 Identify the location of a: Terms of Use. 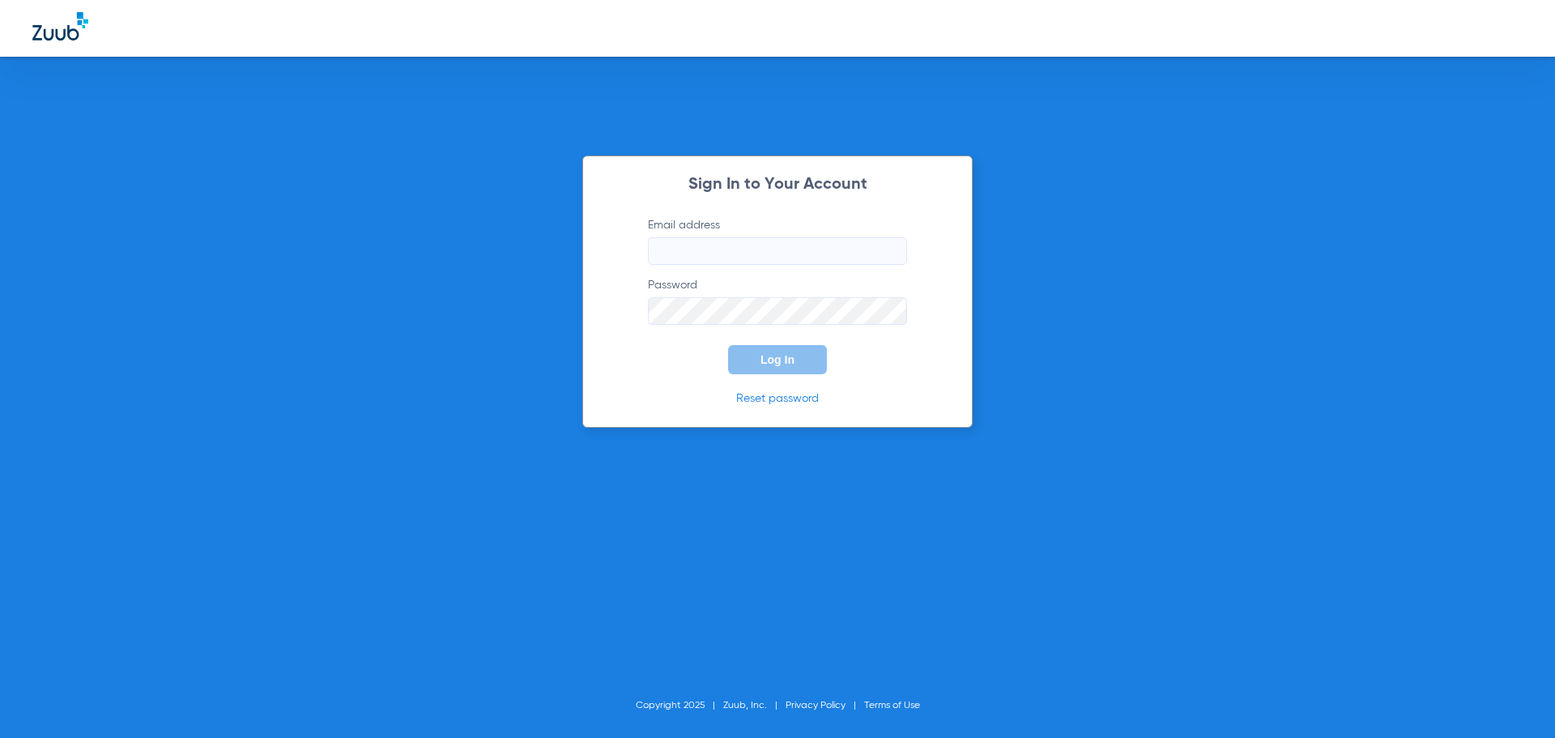
(892, 705).